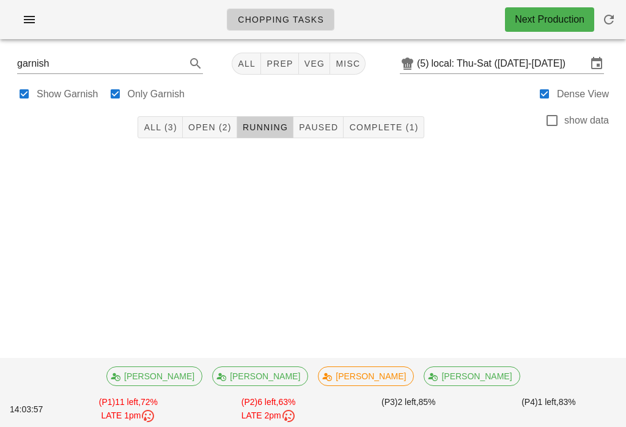  Describe the element at coordinates (347, 64) in the screenshot. I see `span: misc` at that location.